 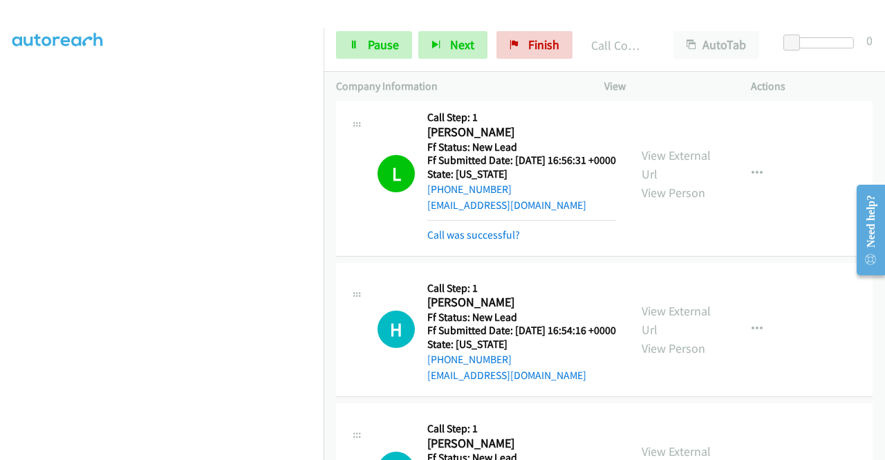 What do you see at coordinates (374, 45) in the screenshot?
I see `a: Pause` at bounding box center [374, 45].